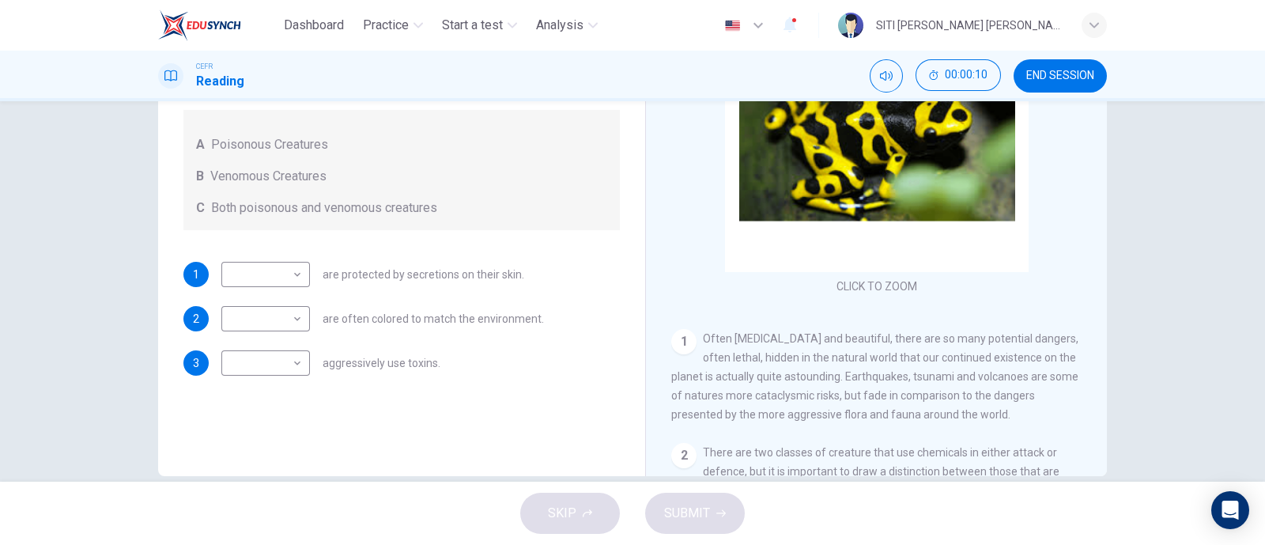  Describe the element at coordinates (732, 25) in the screenshot. I see `img: en` at that location.